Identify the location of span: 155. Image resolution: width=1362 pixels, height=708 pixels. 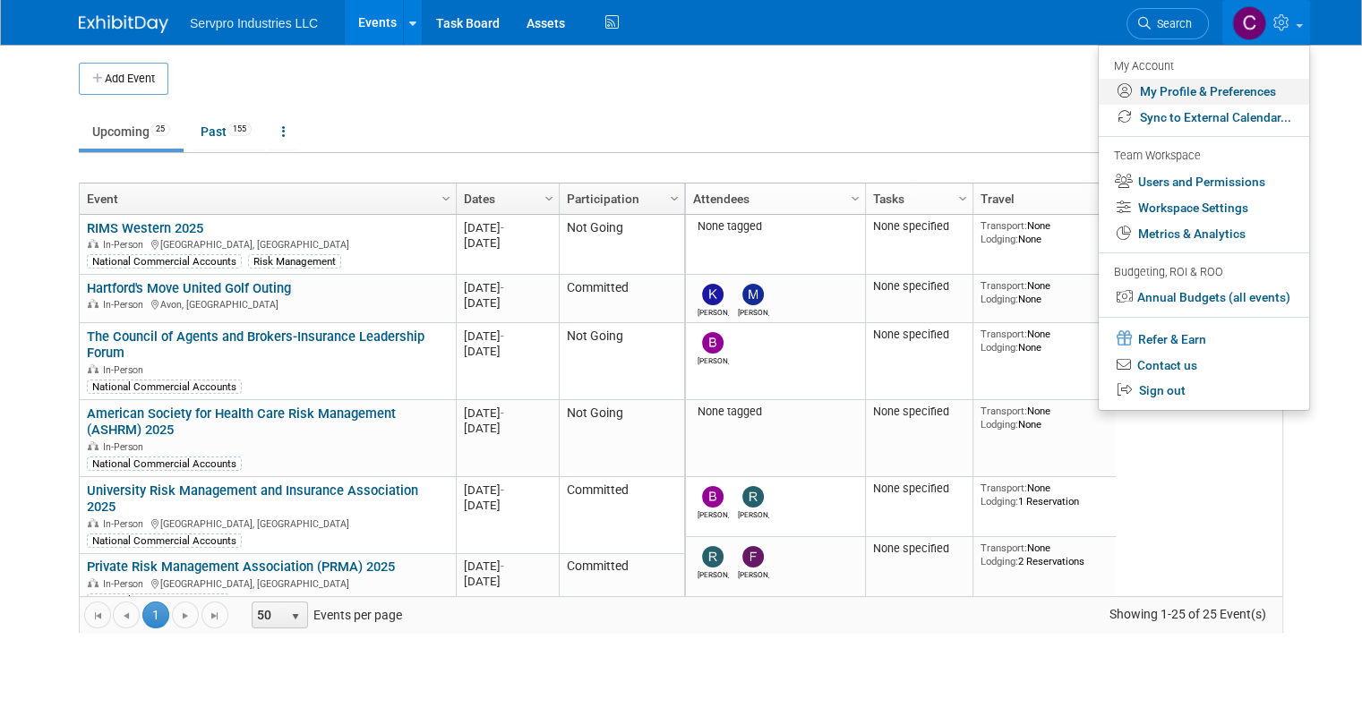
(239, 129).